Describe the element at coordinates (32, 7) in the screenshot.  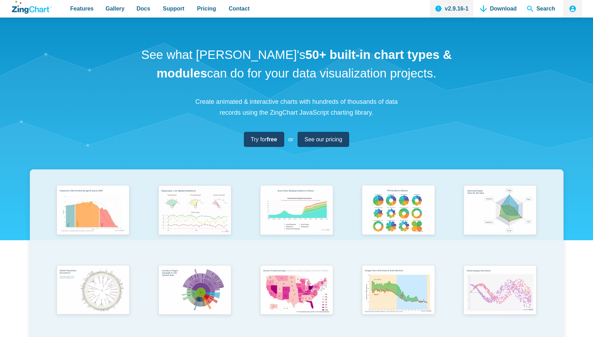
I see `a: ZingChart Logo. Click to return to the homepage` at that location.